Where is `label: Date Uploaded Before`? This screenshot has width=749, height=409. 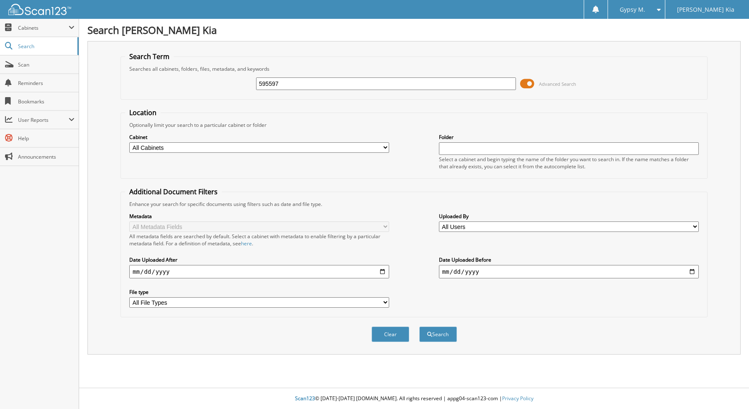
label: Date Uploaded Before is located at coordinates (568, 259).